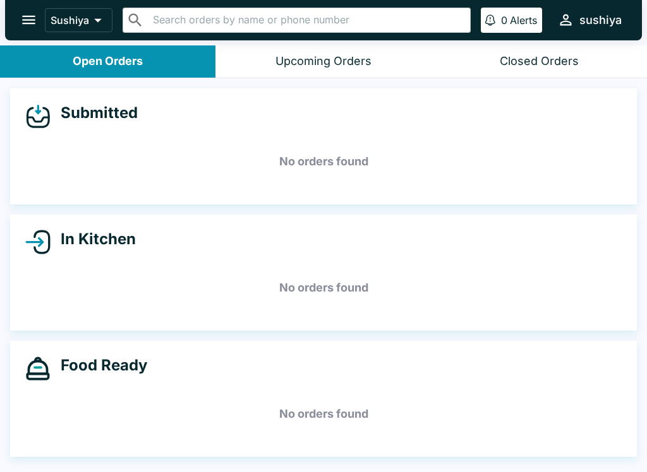 This screenshot has height=472, width=647. I want to click on p: 0, so click(504, 20).